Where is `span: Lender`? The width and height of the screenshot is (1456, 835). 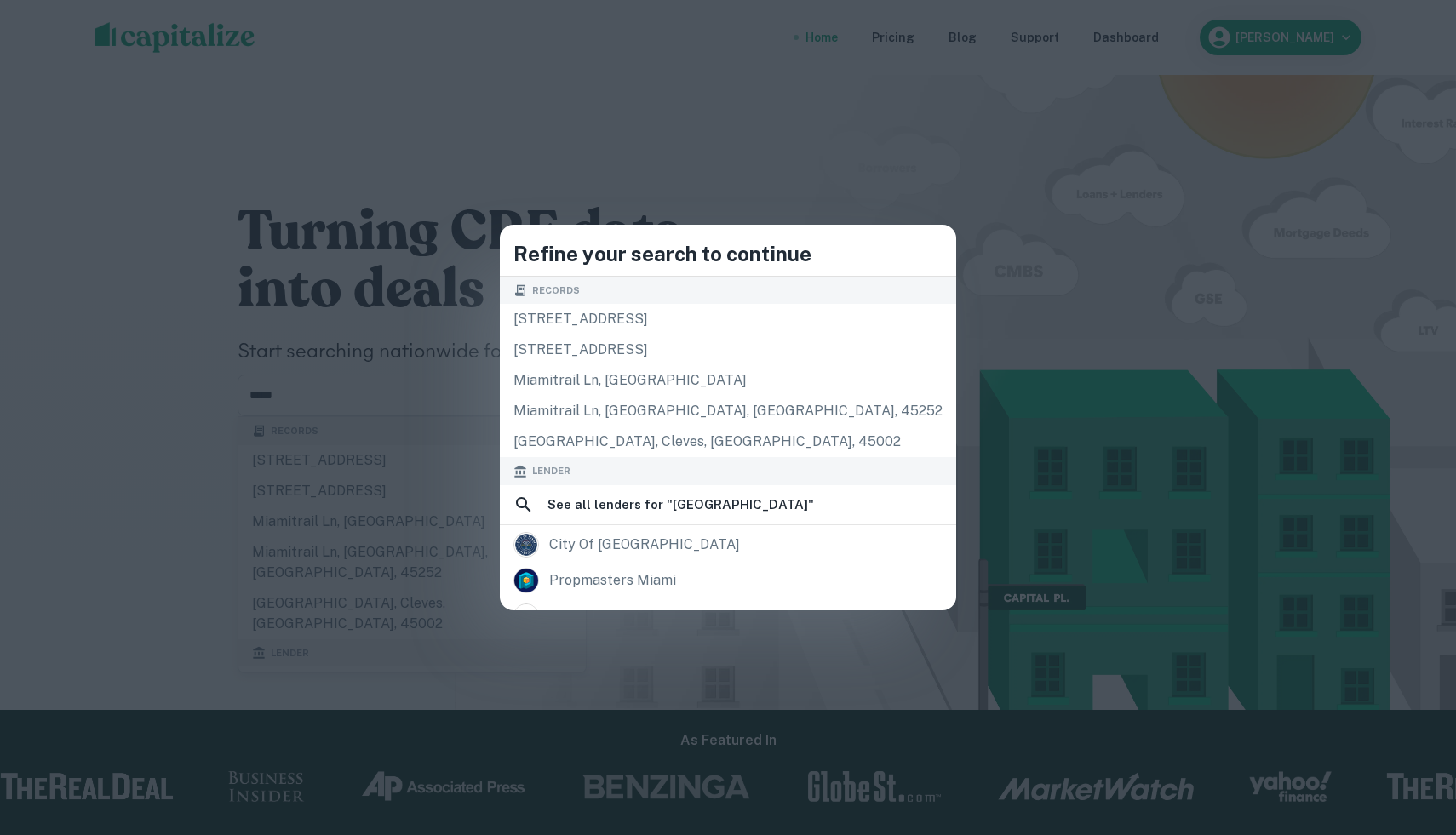
span: Lender is located at coordinates (551, 471).